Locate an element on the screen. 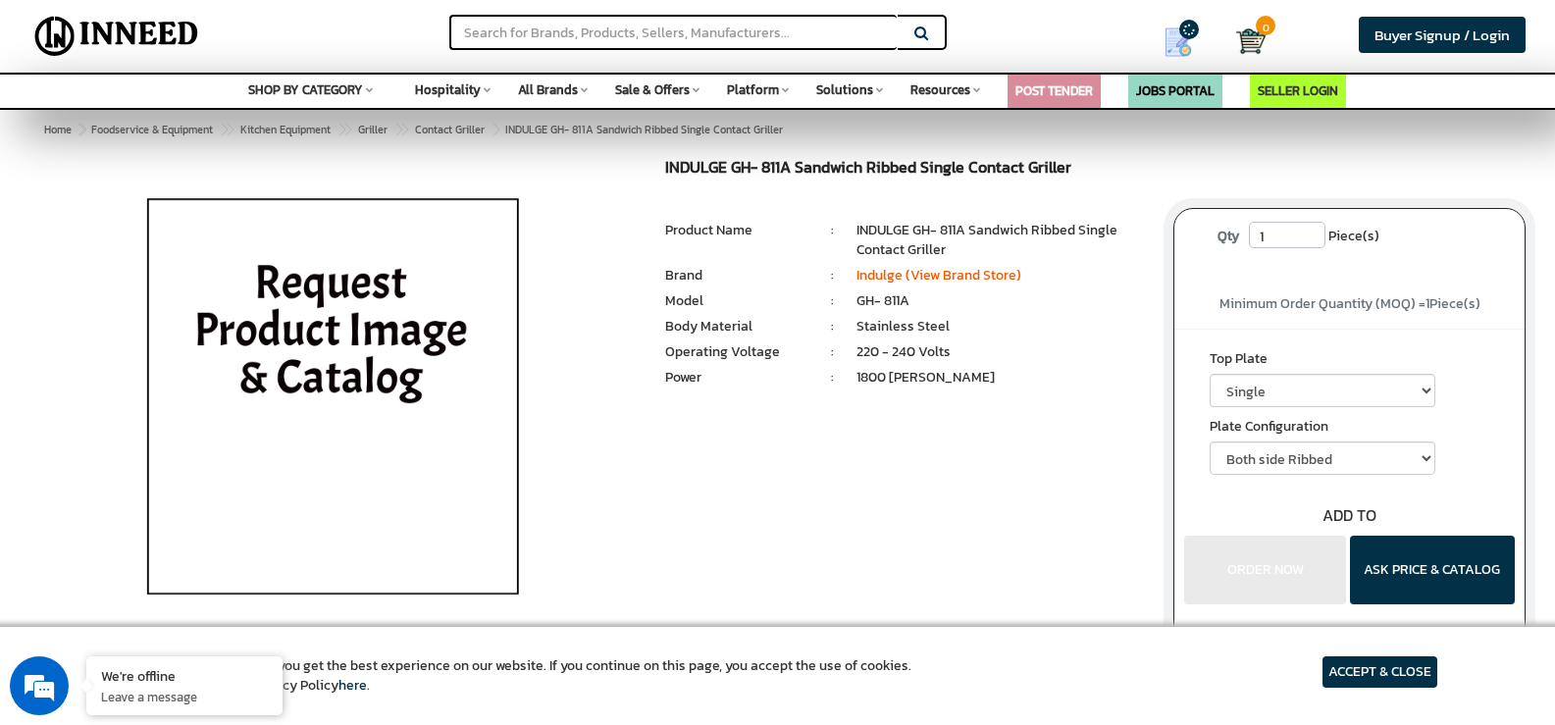  a: Buyer Signup / Login is located at coordinates (1442, 34).